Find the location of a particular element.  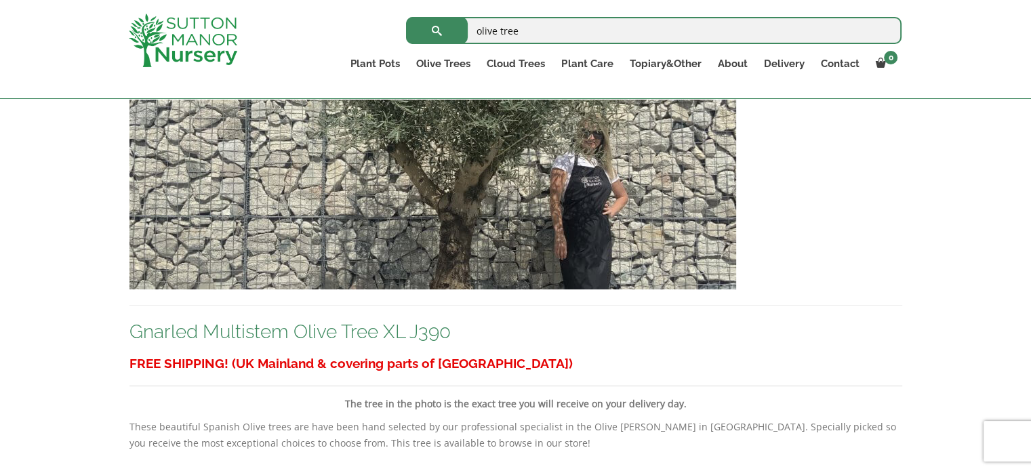

a: 0 is located at coordinates (884, 64).